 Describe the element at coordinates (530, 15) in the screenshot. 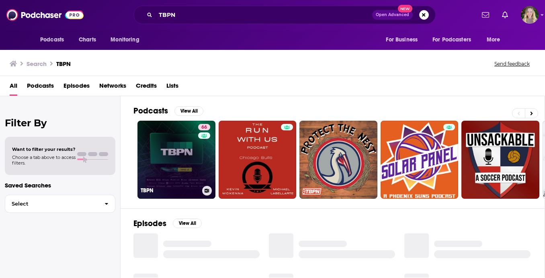

I see `button: Show profile menu` at that location.